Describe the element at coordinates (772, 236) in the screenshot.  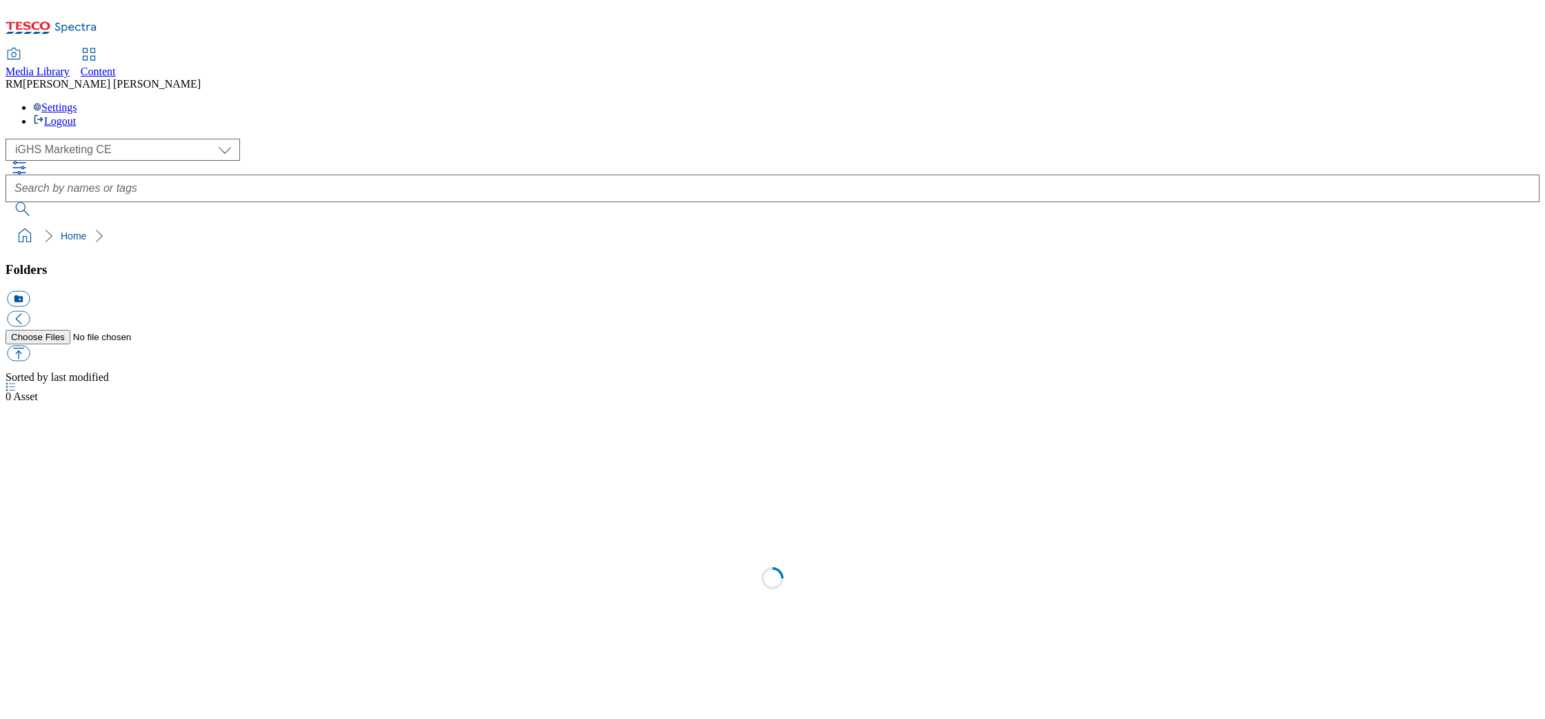
I see `nav: breadcrumb` at that location.